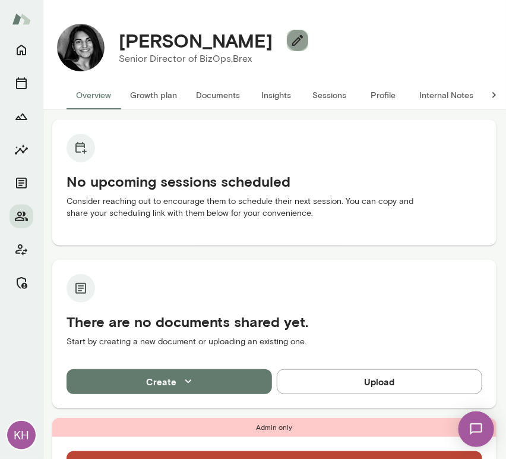  Describe the element at coordinates (93, 95) in the screenshot. I see `button: Overview` at that location.